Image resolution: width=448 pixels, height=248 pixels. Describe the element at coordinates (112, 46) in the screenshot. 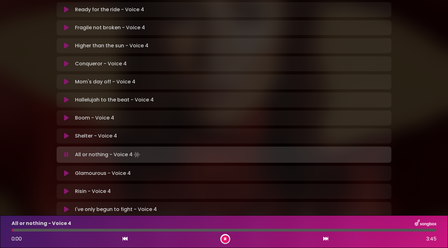

I see `p: Higher than the sun - Voice 4` at that location.